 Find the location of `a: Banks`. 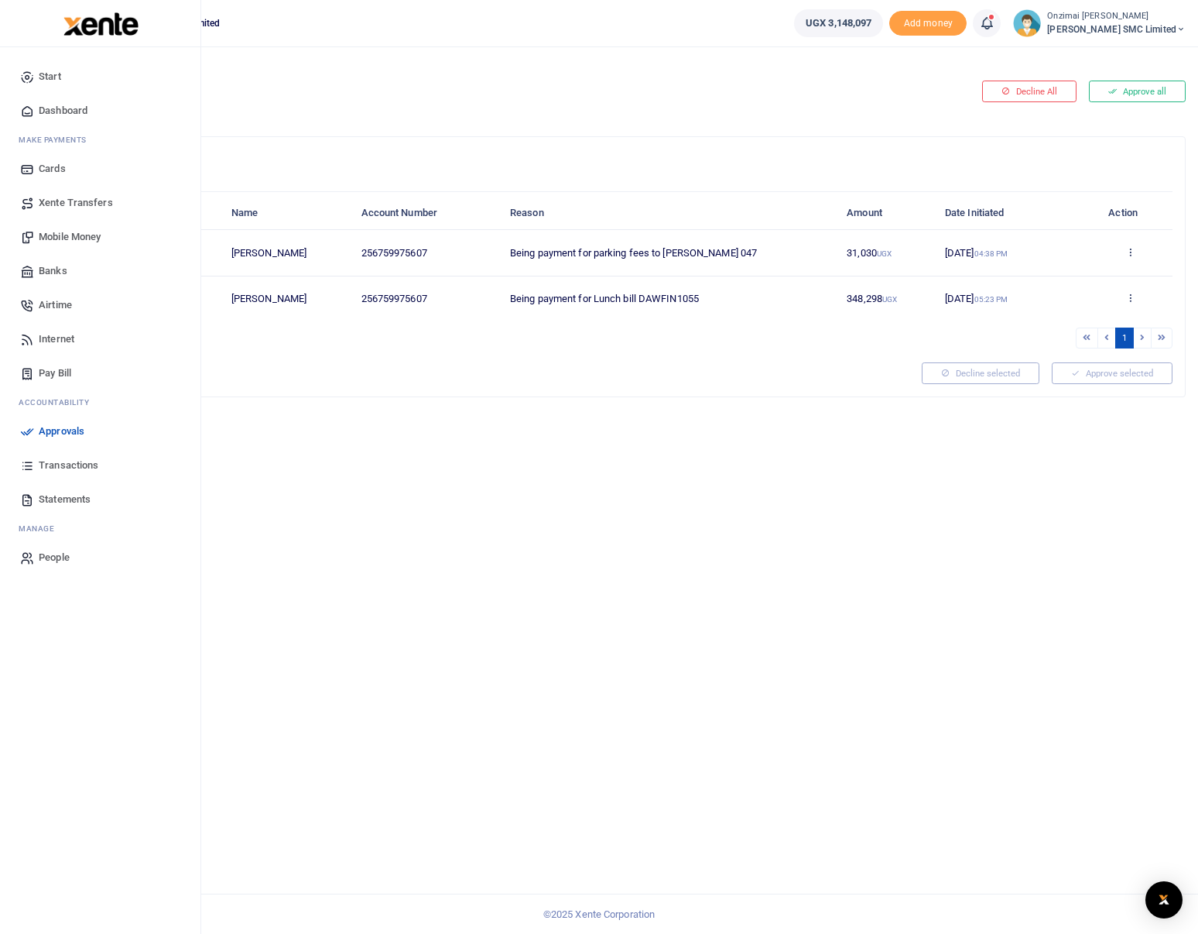

a: Banks is located at coordinates (100, 271).